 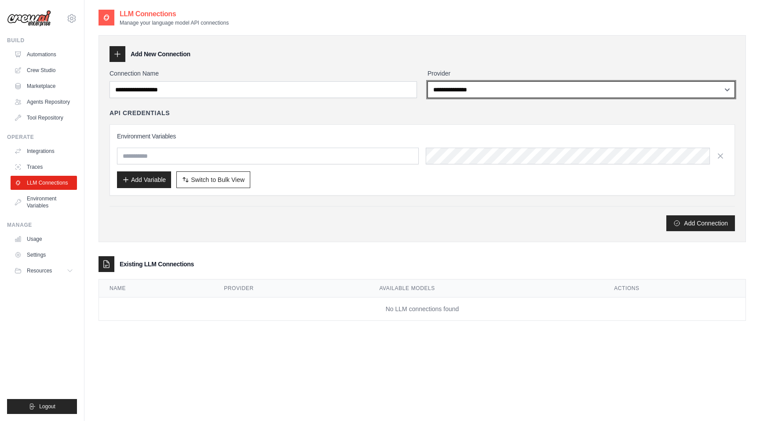 What do you see at coordinates (157, 264) in the screenshot?
I see `h3: Existing LLM Connections` at bounding box center [157, 264].